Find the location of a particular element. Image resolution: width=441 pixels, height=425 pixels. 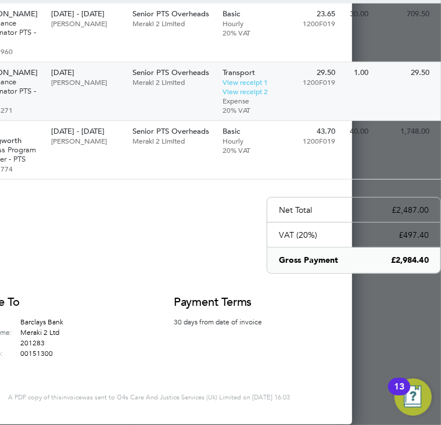

button: Open Resource Center, 13 new notifications is located at coordinates (413, 397).